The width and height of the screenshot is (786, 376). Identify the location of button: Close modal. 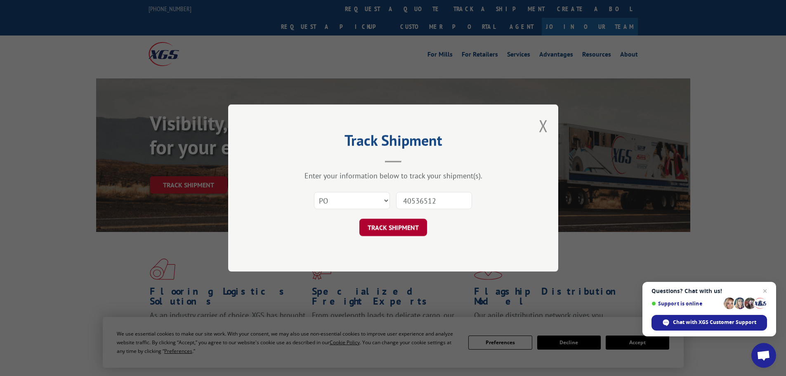
(543, 125).